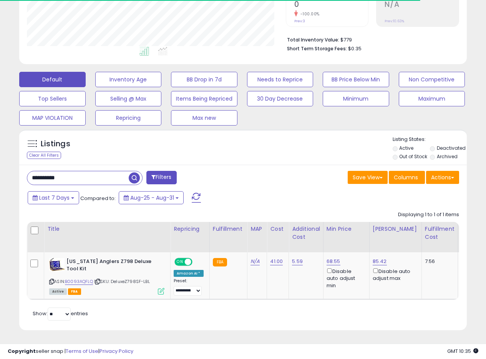 Image resolution: width=486 pixels, height=359 pixels. I want to click on button: Repricing, so click(128, 118).